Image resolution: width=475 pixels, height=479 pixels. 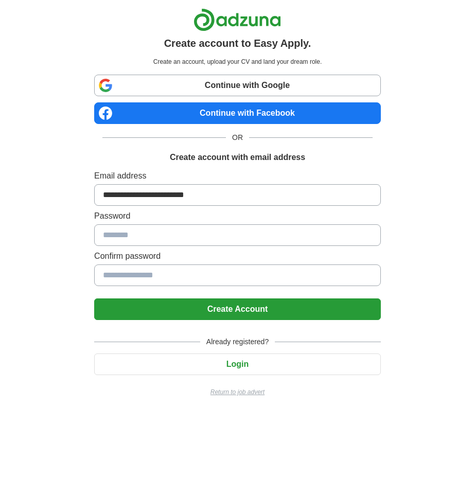 I want to click on span: OR, so click(x=237, y=137).